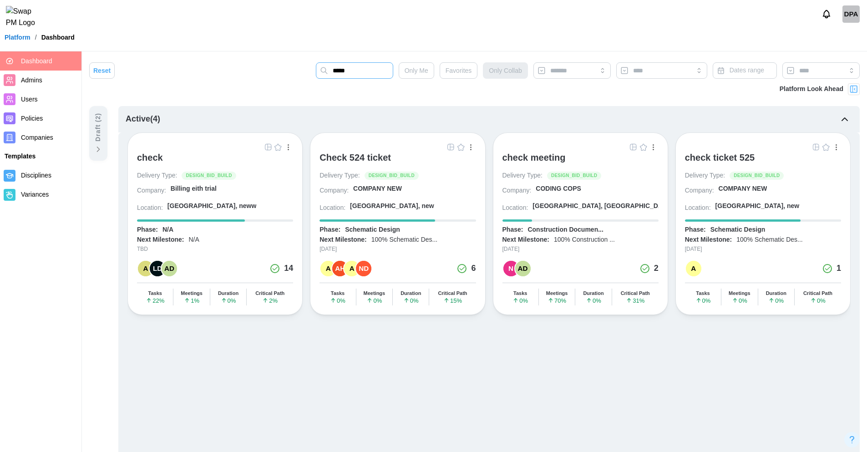  I want to click on div: N/A, so click(193, 240).